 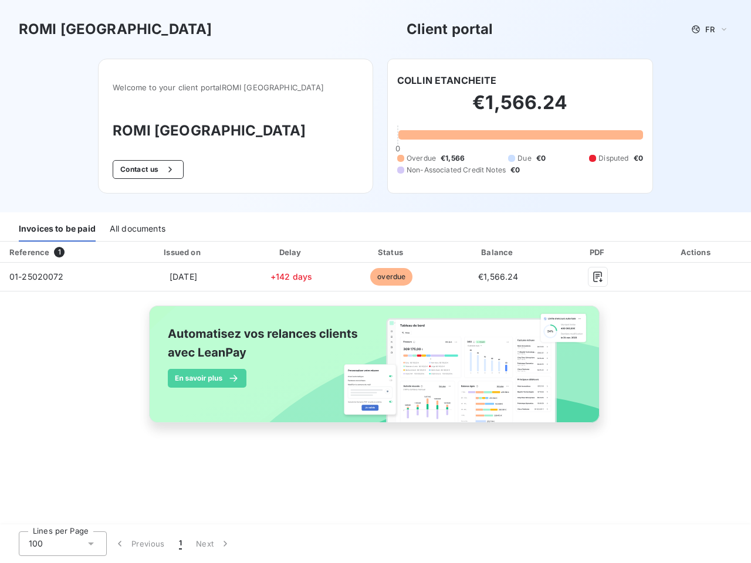 What do you see at coordinates (291, 252) in the screenshot?
I see `div: Delay` at bounding box center [291, 252].